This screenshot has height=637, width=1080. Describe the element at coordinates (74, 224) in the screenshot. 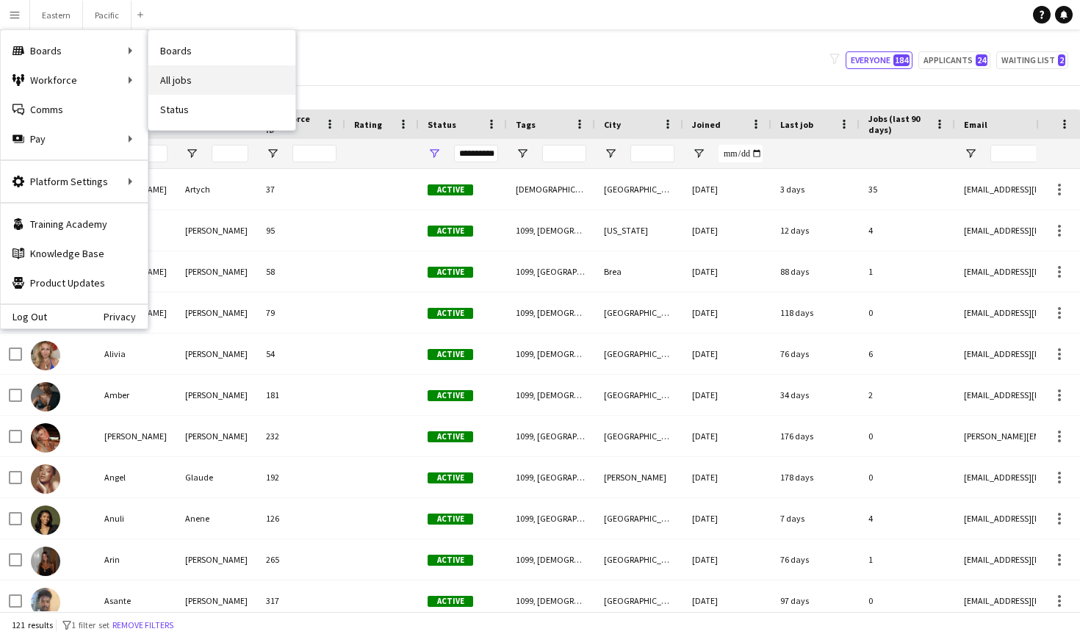

I see `a: Training Academy` at that location.